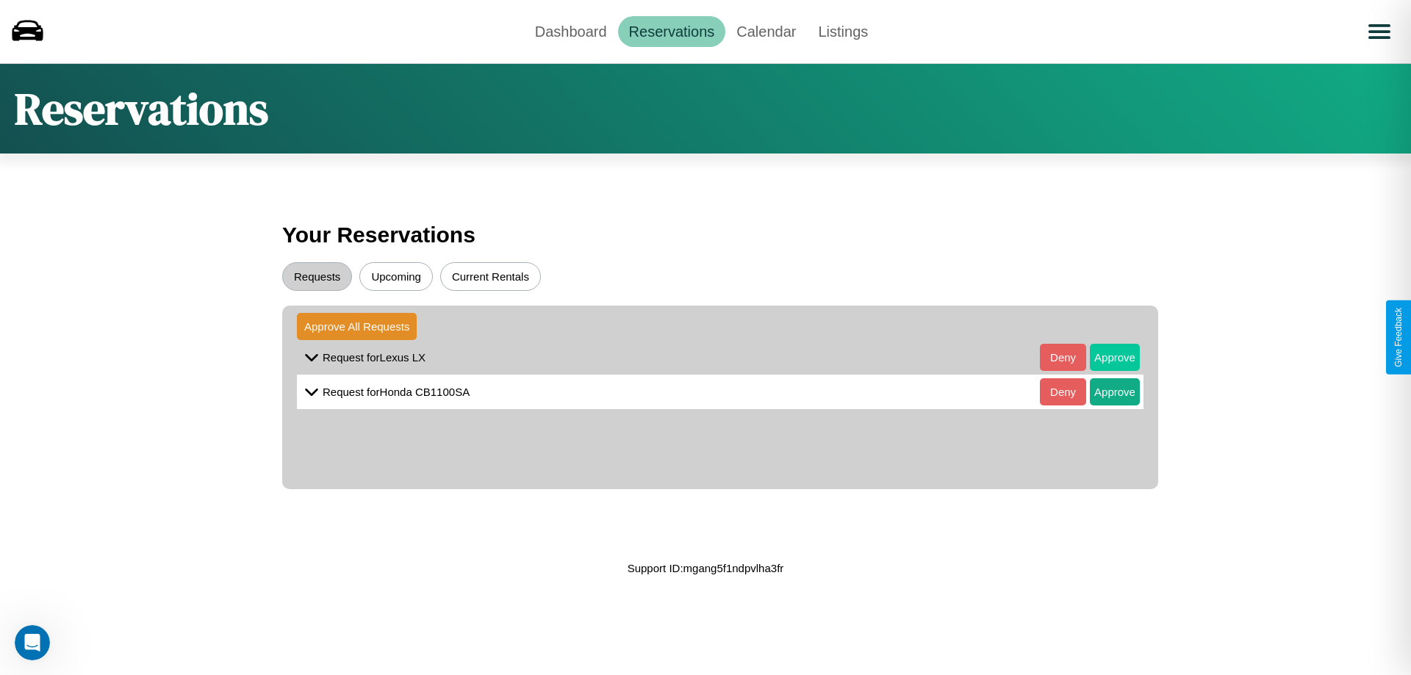  I want to click on a: Listings, so click(843, 32).